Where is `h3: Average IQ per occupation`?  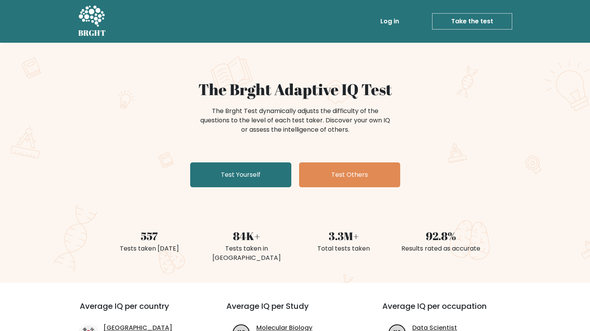
h3: Average IQ per occupation is located at coordinates (451, 311).